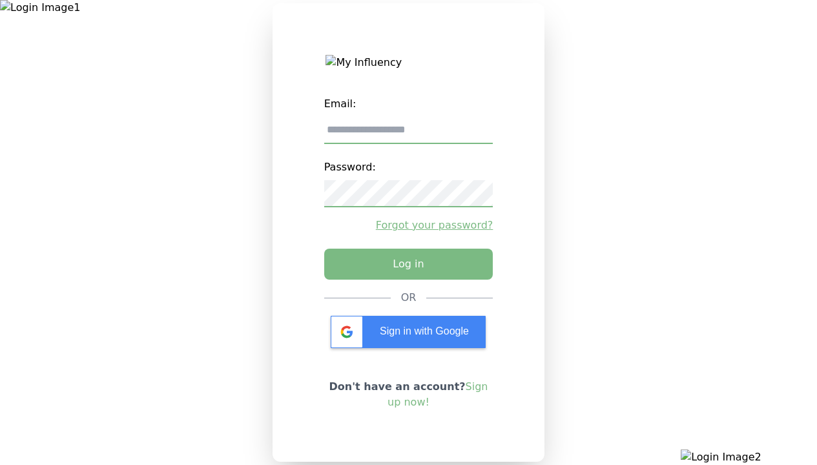 This screenshot has width=817, height=465. I want to click on button: Log in, so click(409, 264).